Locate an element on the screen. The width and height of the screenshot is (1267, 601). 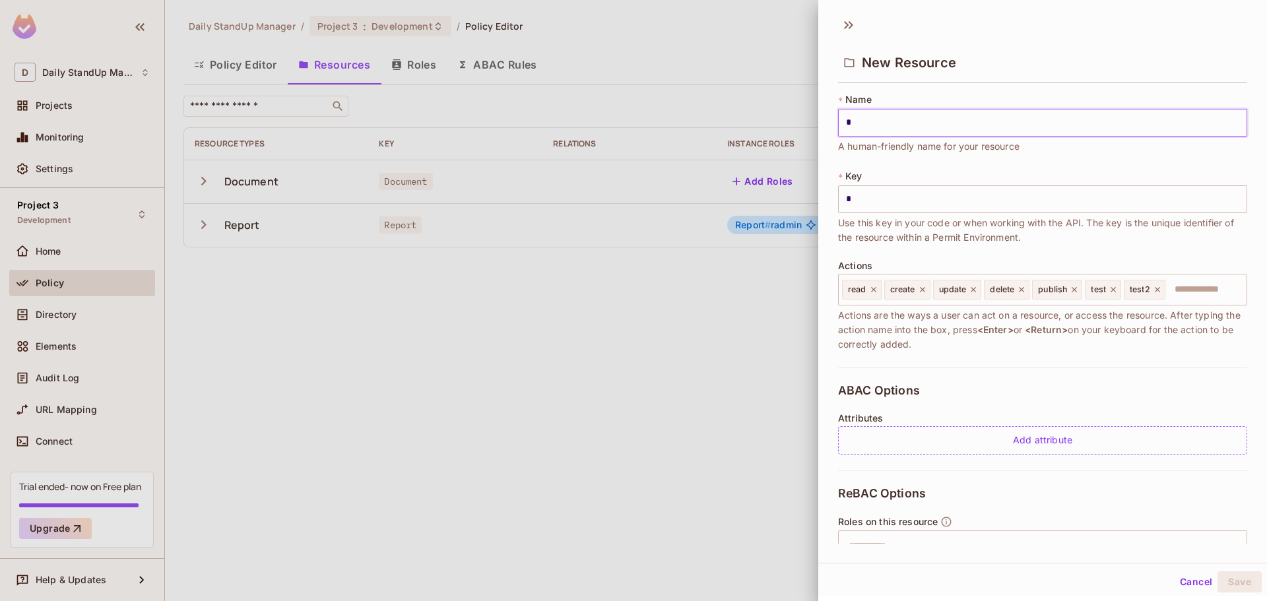
span: ABAC Options is located at coordinates (879, 391).